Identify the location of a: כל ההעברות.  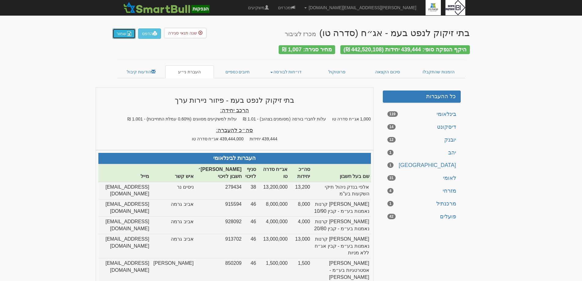
(422, 97).